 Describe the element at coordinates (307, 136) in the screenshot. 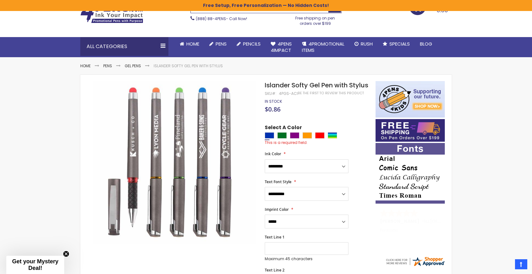

I see `div: Orange` at that location.